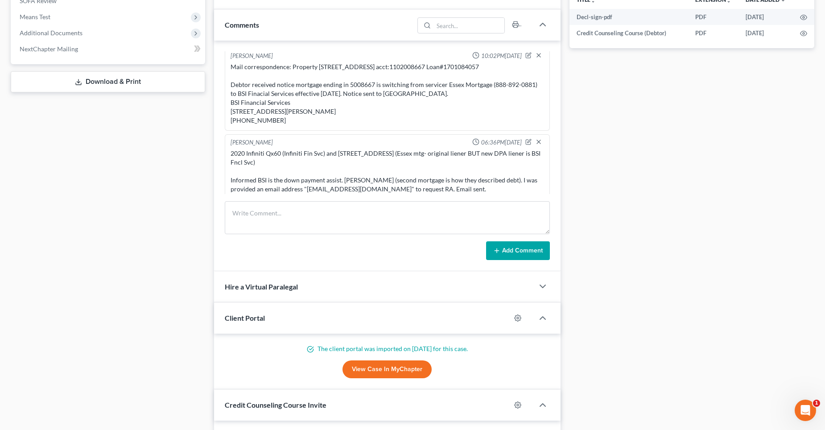  Describe the element at coordinates (817, 403) in the screenshot. I see `span: 1` at that location.